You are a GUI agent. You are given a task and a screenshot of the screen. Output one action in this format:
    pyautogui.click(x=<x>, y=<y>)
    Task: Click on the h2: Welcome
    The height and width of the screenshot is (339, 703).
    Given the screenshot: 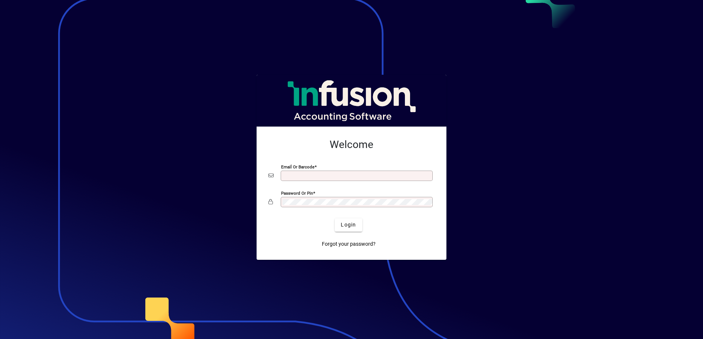 What is the action you would take?
    pyautogui.click(x=351, y=145)
    